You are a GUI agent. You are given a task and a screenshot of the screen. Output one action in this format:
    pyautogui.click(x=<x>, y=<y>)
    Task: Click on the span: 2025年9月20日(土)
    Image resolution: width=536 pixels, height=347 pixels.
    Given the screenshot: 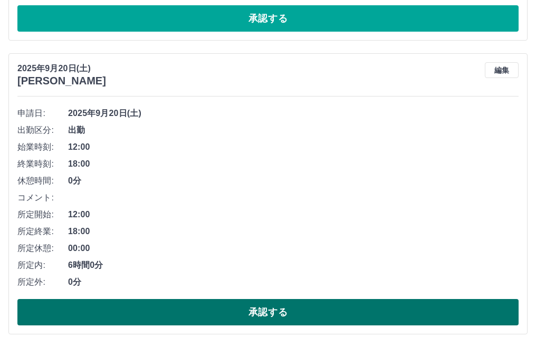 What is the action you would take?
    pyautogui.click(x=294, y=114)
    